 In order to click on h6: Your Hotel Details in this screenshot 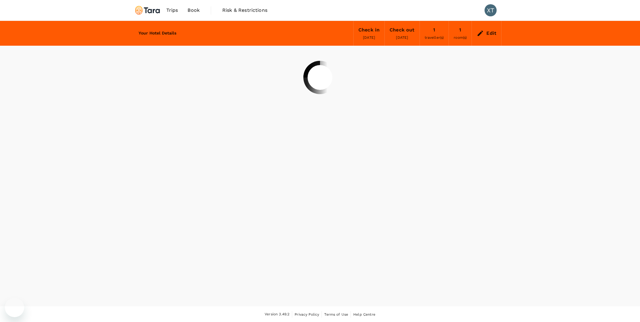, I will do `click(157, 33)`.